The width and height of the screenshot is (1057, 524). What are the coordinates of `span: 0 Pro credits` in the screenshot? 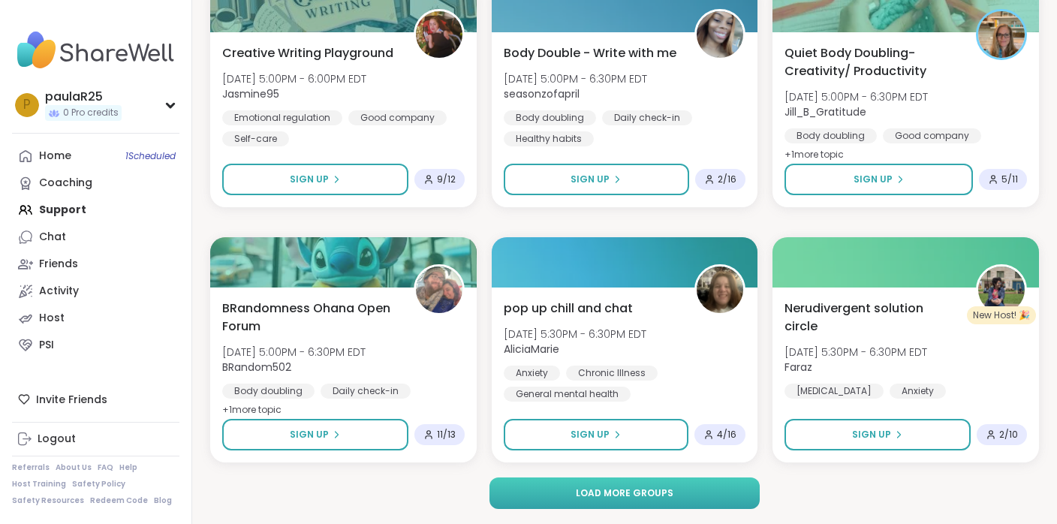 It's located at (91, 113).